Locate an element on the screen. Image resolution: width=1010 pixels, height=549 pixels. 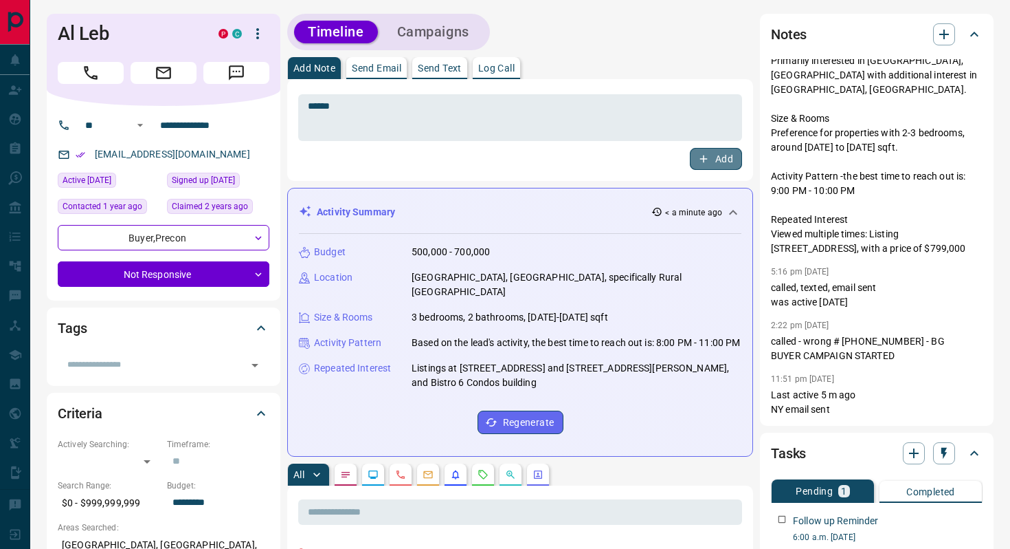
p: Budget: is located at coordinates (218, 485).